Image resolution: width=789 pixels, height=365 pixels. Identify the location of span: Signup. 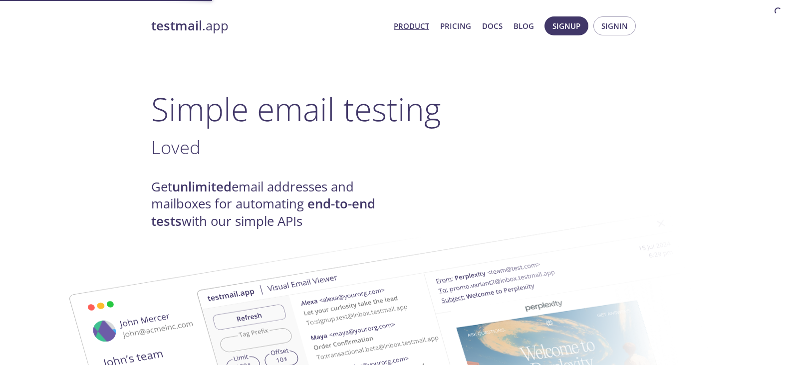
(566, 26).